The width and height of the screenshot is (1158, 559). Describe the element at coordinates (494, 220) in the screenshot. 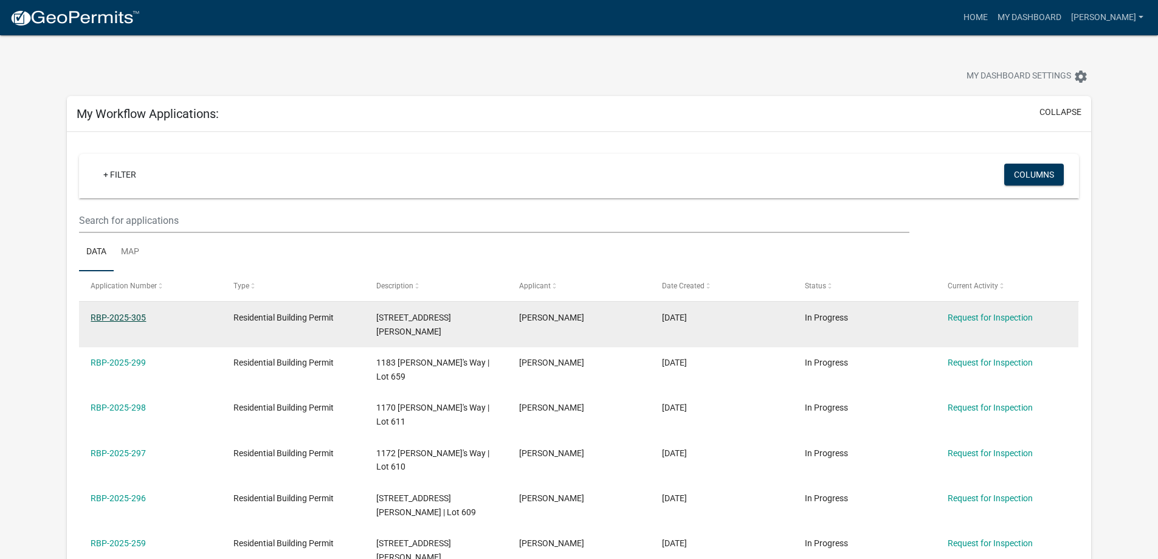

I see `input: Search for applications` at that location.